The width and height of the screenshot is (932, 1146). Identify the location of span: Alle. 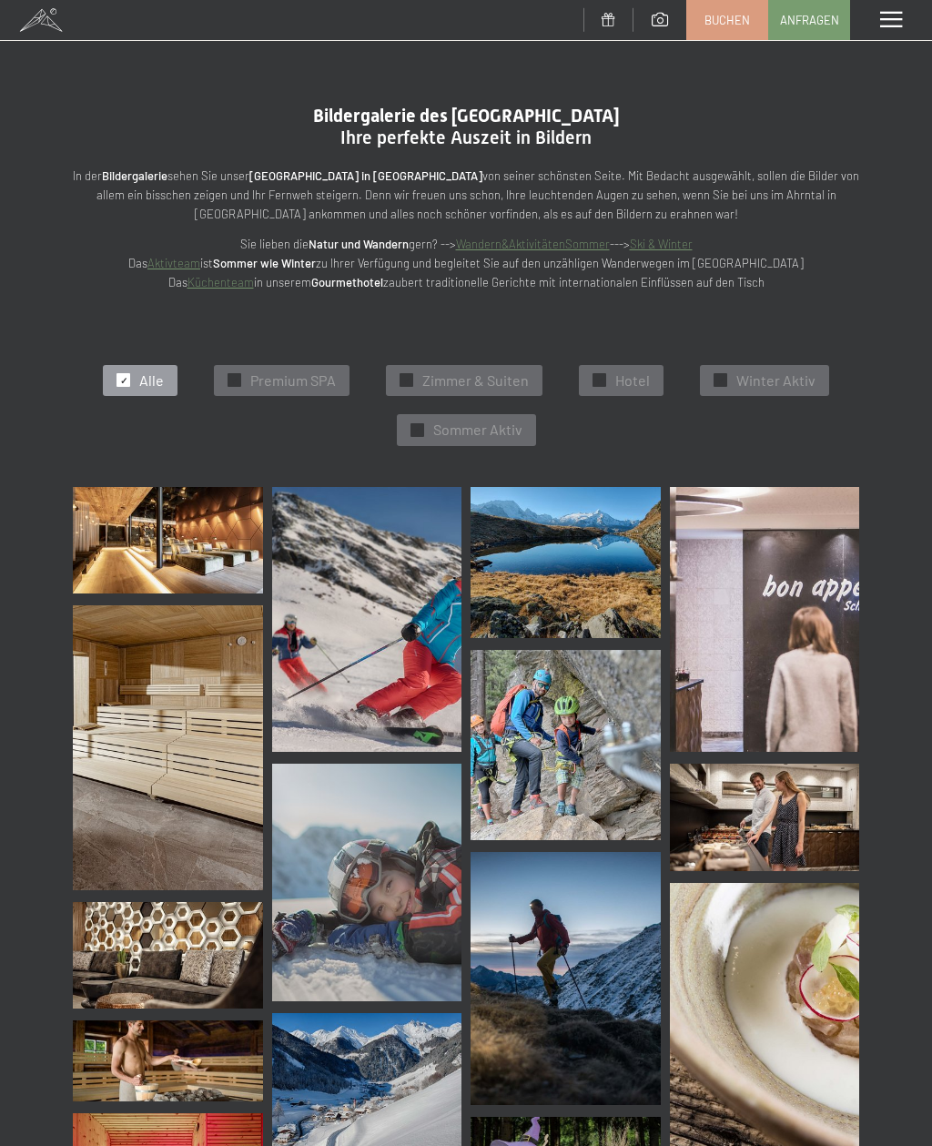
(151, 380).